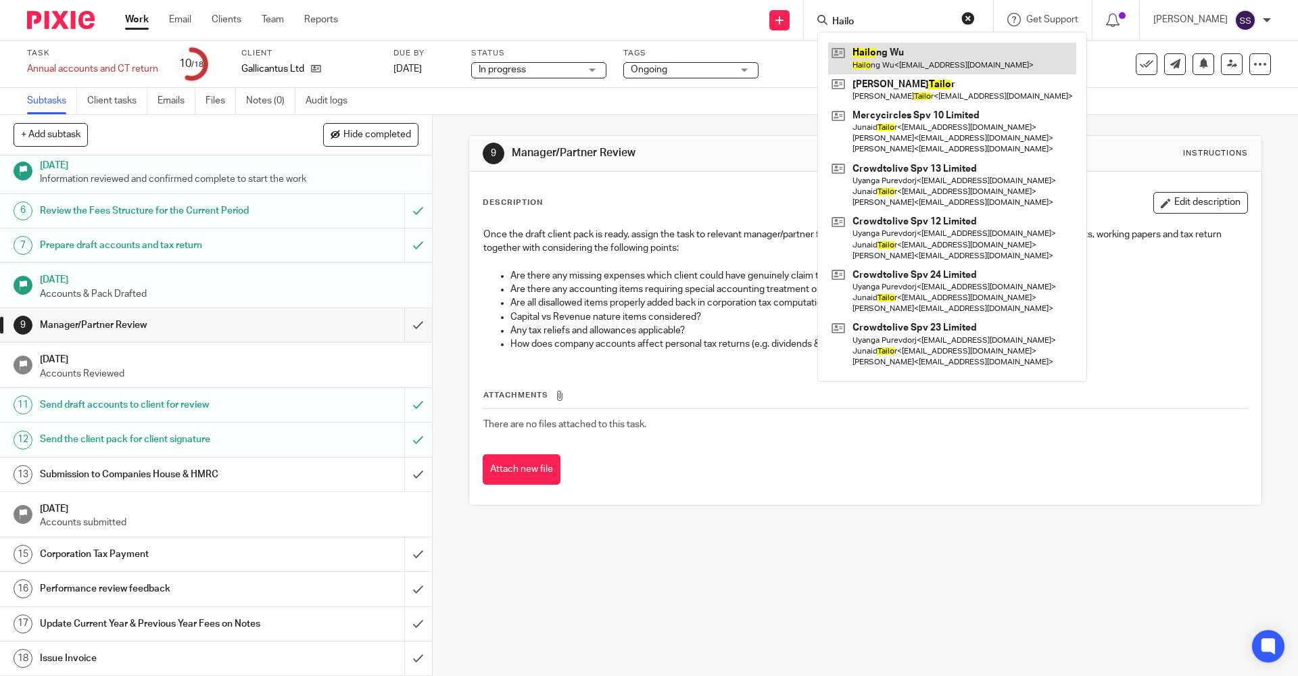 Image resolution: width=1298 pixels, height=676 pixels. What do you see at coordinates (1052, 20) in the screenshot?
I see `span: Get Support` at bounding box center [1052, 20].